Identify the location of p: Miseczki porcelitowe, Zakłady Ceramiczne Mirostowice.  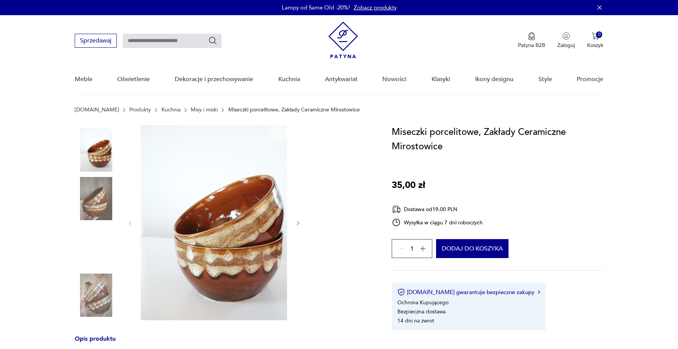
(294, 110).